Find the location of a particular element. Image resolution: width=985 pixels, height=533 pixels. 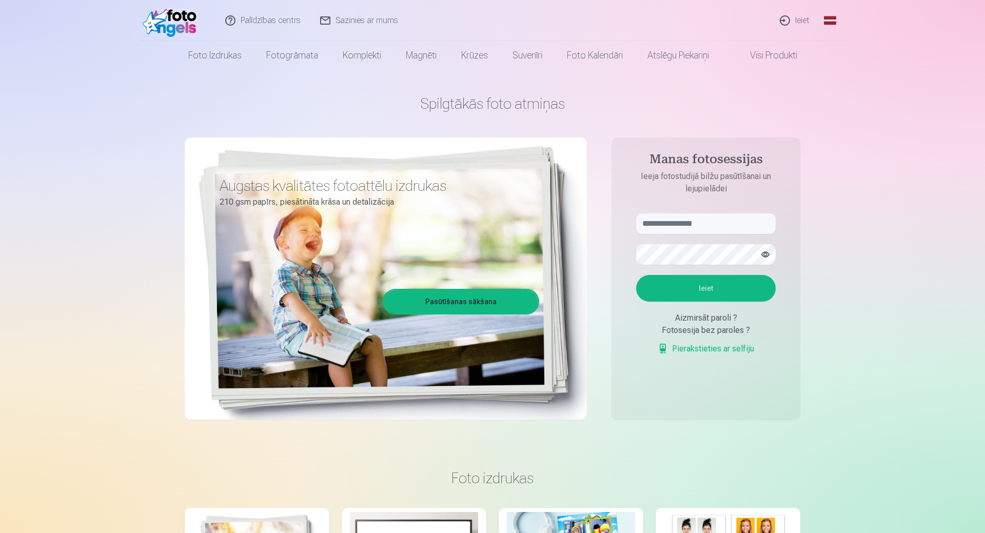

button: Ieiet is located at coordinates (706, 288).